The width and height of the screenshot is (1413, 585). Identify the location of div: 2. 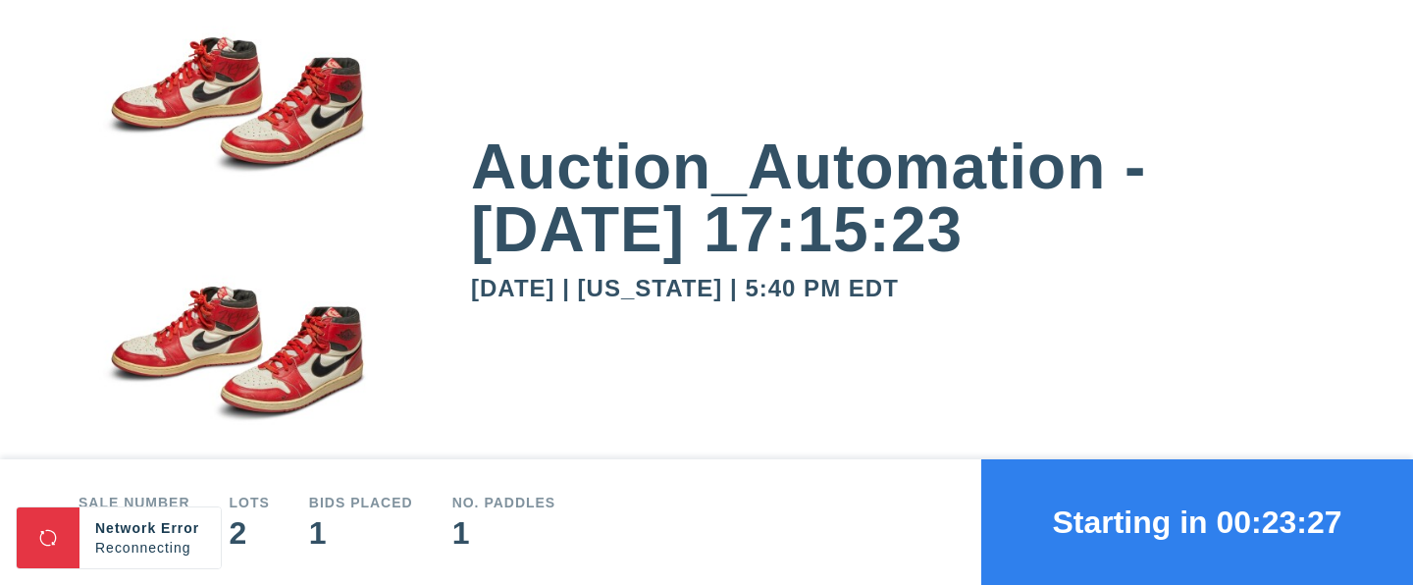
(249, 533).